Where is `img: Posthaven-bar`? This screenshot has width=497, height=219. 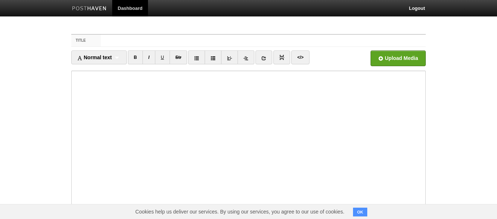
img: Posthaven-bar is located at coordinates (89, 9).